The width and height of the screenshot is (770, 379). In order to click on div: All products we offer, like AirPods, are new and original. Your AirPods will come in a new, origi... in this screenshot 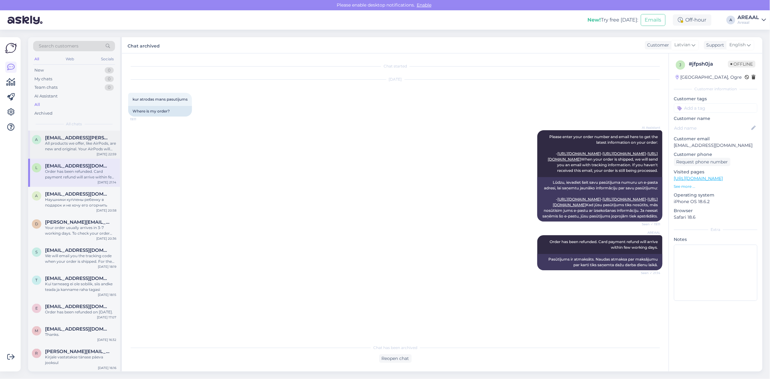, I will do `click(81, 146)`.